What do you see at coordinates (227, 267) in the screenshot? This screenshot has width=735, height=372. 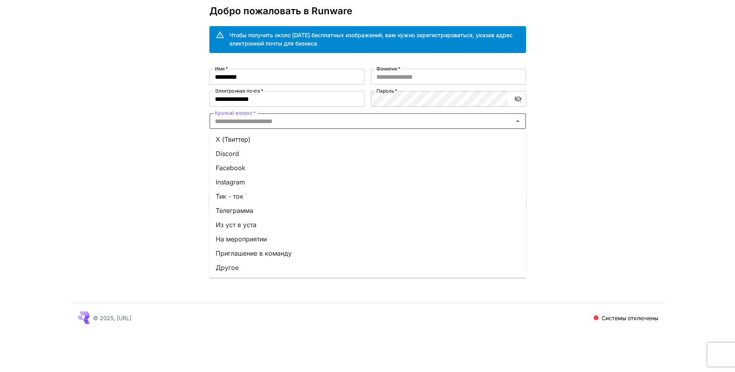 I see `ya-tr-span: Другое` at bounding box center [227, 267].